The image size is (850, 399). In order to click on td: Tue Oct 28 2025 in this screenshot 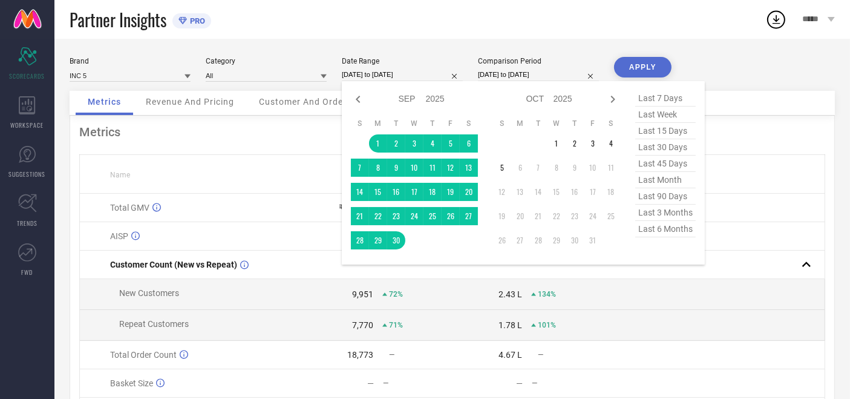, I will do `click(539, 240)`.